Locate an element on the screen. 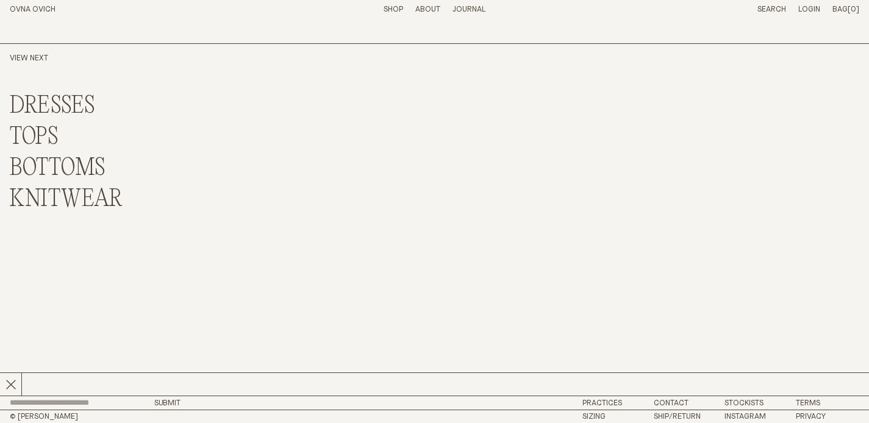 This screenshot has height=423, width=869. a: Ship/Return is located at coordinates (677, 417).